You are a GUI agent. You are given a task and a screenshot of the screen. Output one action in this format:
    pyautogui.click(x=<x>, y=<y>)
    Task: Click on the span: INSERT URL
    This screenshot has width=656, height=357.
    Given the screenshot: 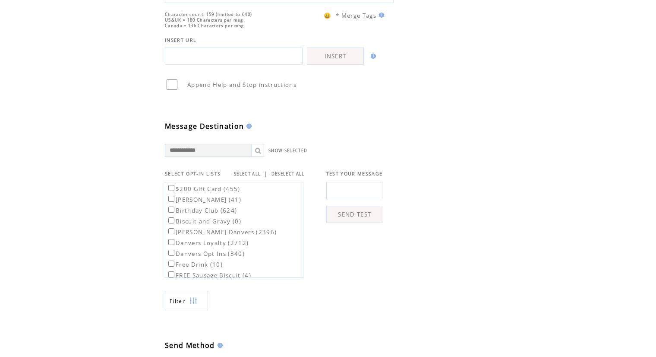 What is the action you would take?
    pyautogui.click(x=181, y=40)
    